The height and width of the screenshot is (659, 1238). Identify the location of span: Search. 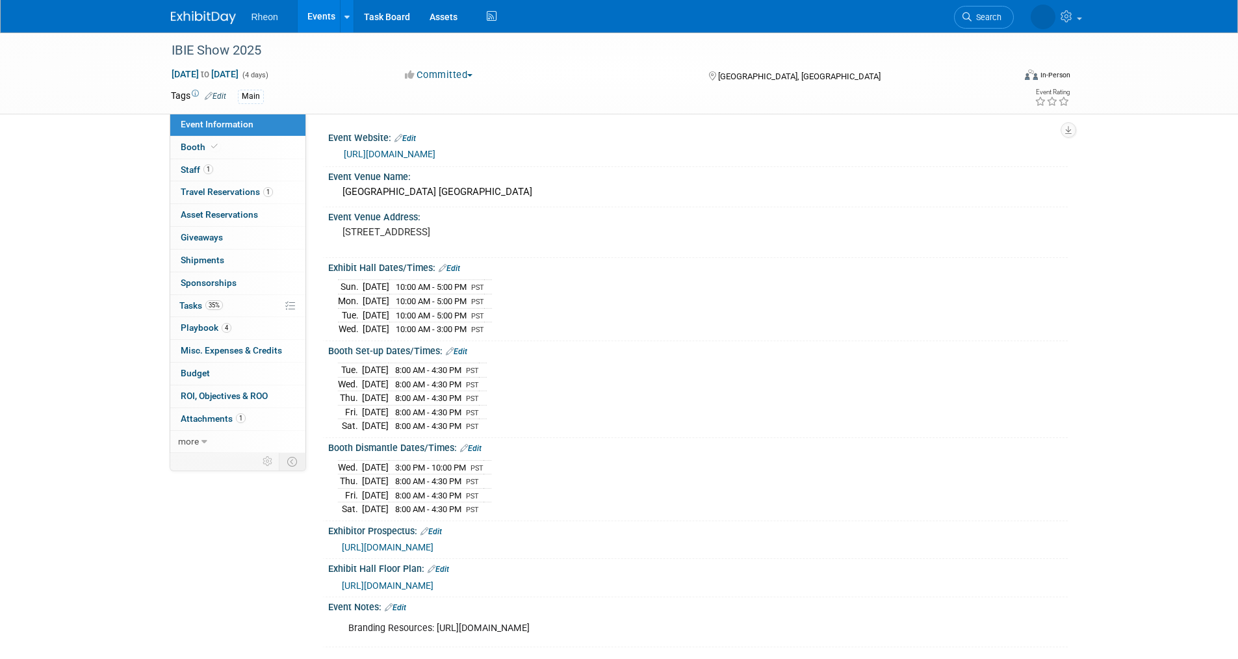
(987, 17).